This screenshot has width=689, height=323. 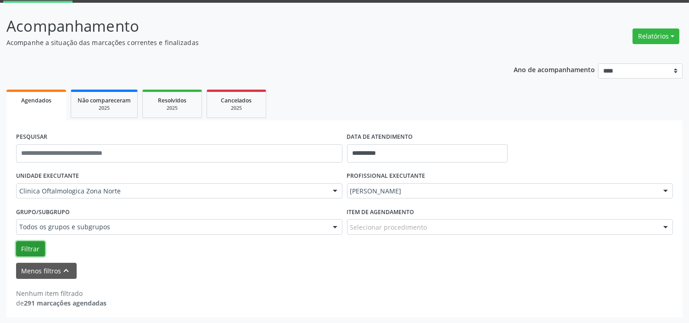 I want to click on label: Grupo/Subgrupo, so click(x=43, y=212).